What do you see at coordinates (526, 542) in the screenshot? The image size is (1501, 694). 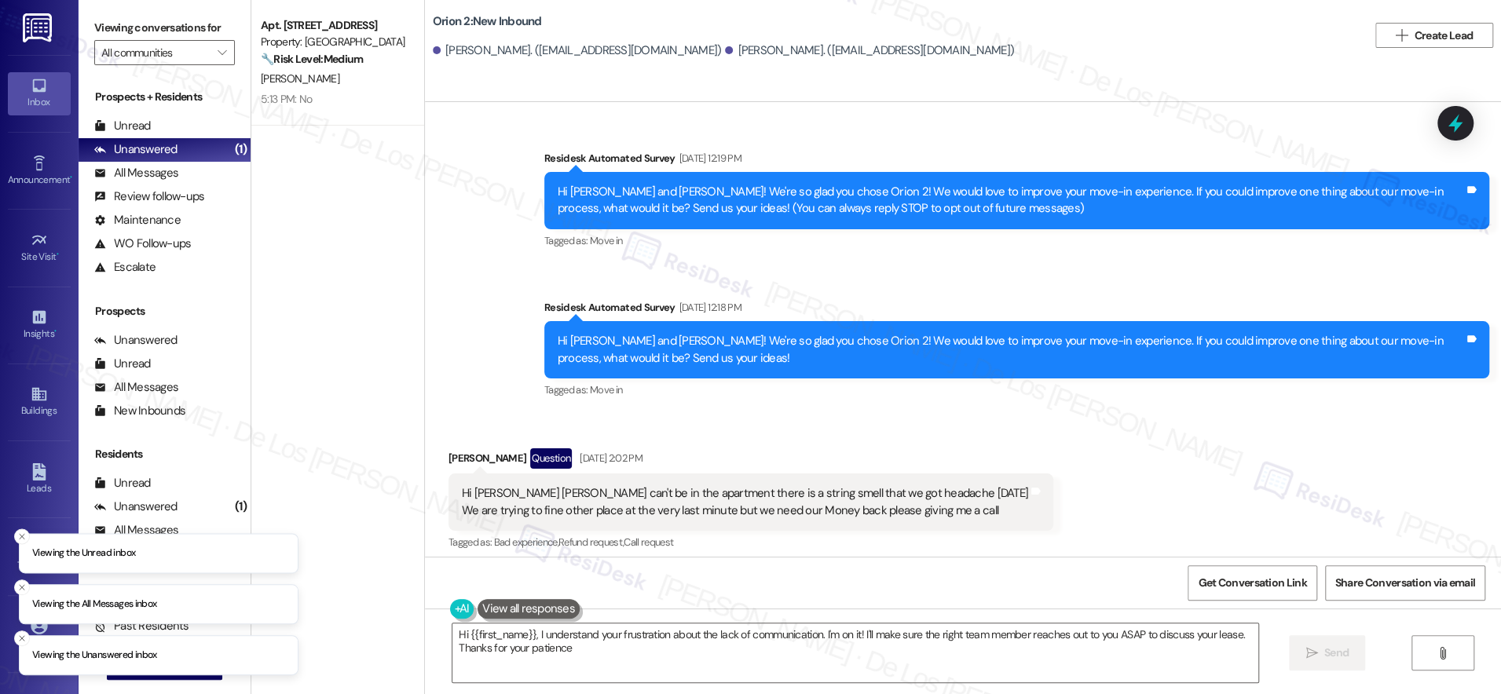 I see `span: Bad experience ,` at bounding box center [526, 542].